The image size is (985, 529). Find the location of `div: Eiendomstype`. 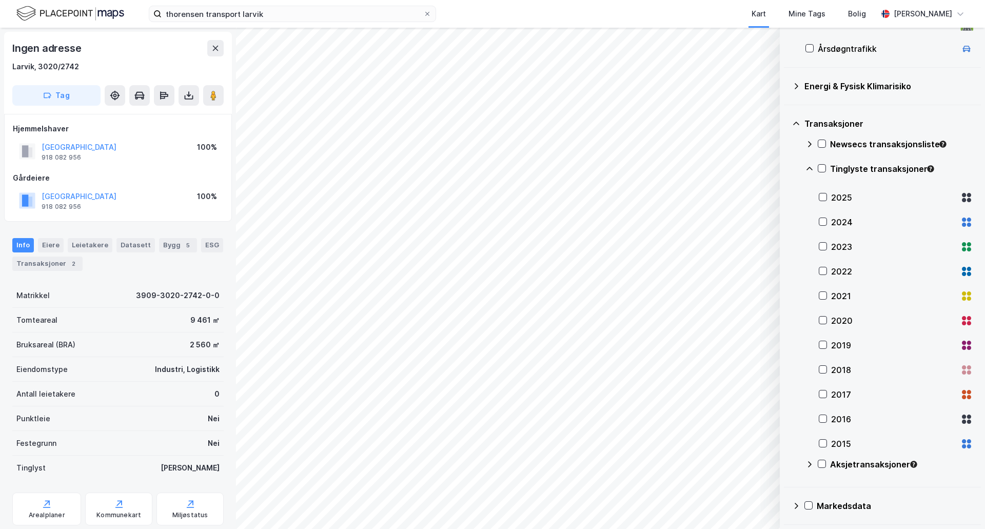

div: Eiendomstype is located at coordinates (42, 369).